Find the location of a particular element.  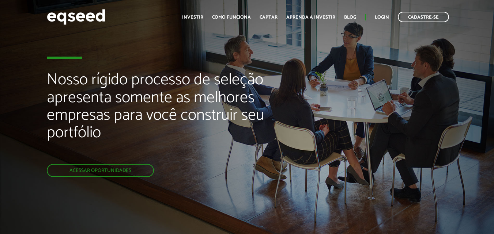

a: Como funciona is located at coordinates (231, 17).